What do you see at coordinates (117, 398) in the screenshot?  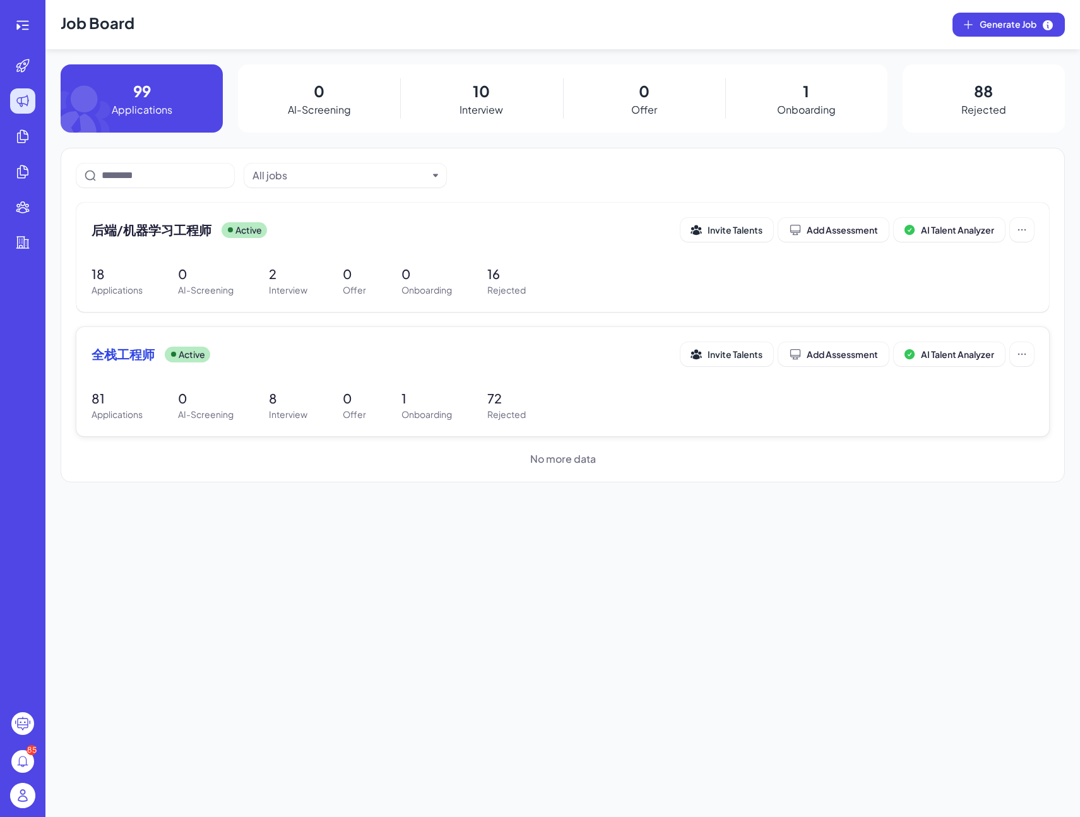 I see `p: 81` at bounding box center [117, 398].